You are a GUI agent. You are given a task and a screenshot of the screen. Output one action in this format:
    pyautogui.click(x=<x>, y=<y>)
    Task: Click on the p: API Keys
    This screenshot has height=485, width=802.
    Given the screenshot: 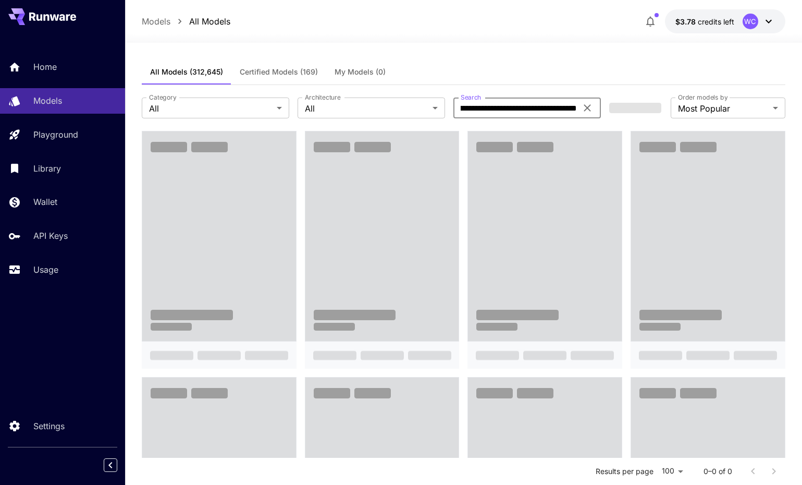 What is the action you would take?
    pyautogui.click(x=51, y=236)
    